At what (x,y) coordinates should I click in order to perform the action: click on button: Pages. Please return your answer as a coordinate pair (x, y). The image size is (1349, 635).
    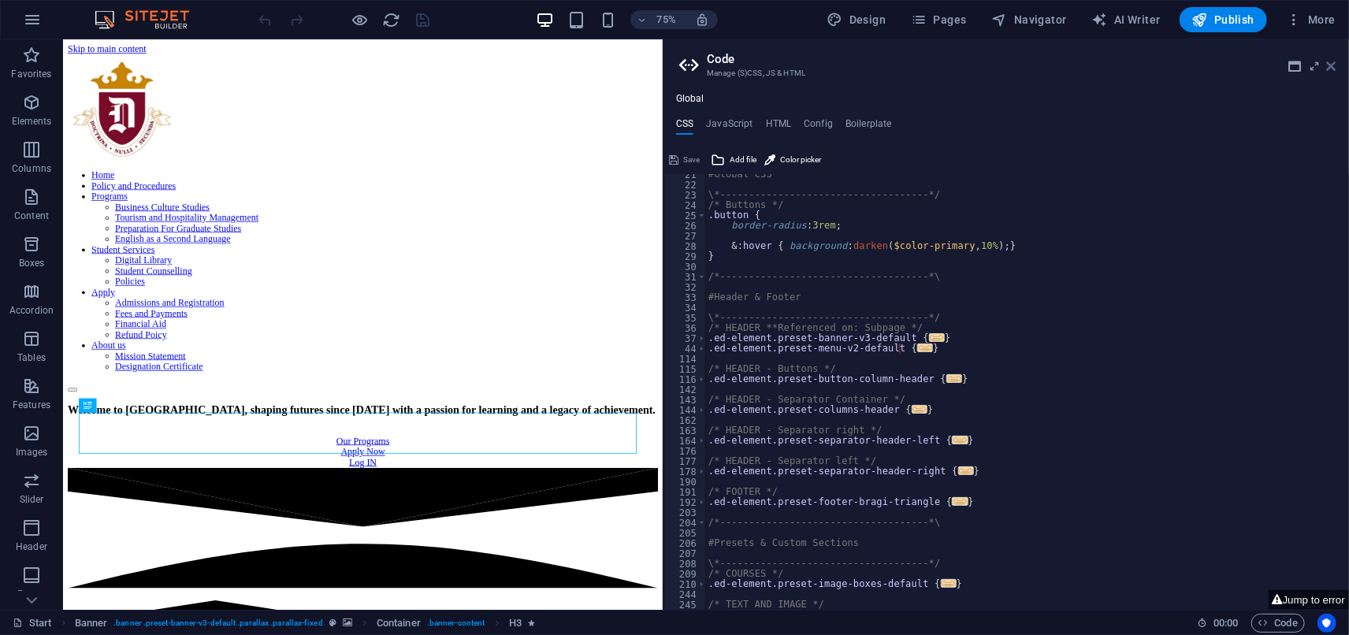
    Looking at the image, I should click on (939, 20).